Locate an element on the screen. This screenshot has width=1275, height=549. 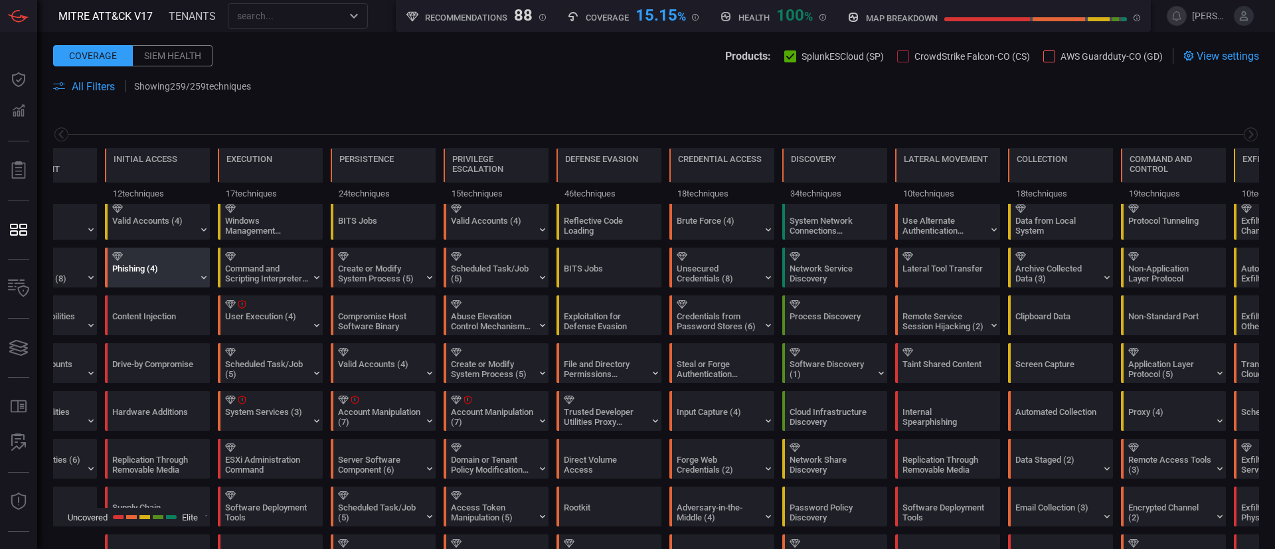
div: T1046: Network Service Discovery is located at coordinates (835, 268).